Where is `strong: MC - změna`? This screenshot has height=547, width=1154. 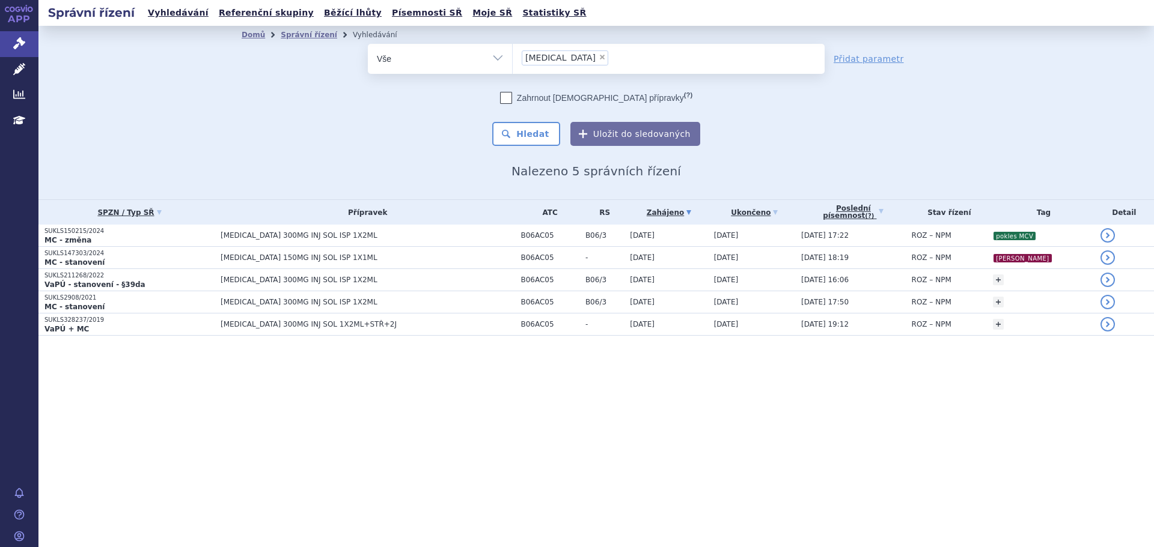
strong: MC - změna is located at coordinates (68, 240).